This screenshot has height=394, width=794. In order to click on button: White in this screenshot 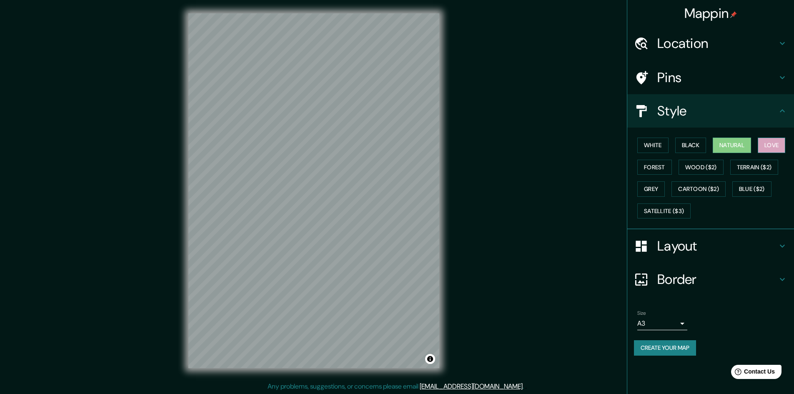, I will do `click(653, 145)`.